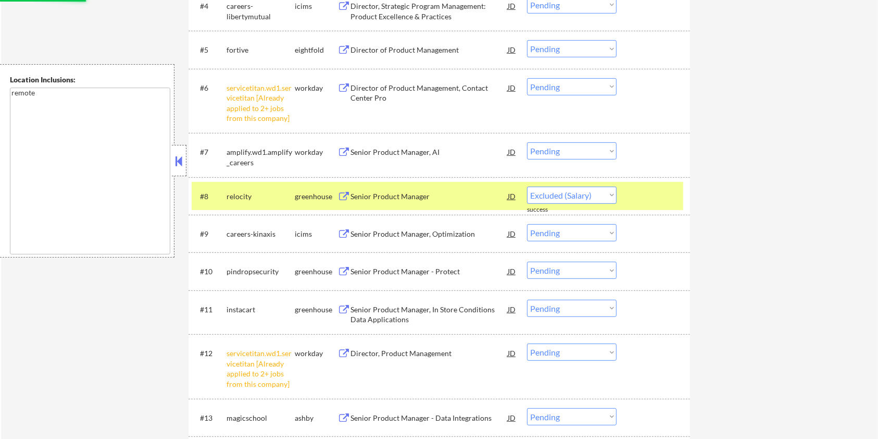 This screenshot has width=878, height=439. Describe the element at coordinates (209, 418) in the screenshot. I see `div: #13` at that location.